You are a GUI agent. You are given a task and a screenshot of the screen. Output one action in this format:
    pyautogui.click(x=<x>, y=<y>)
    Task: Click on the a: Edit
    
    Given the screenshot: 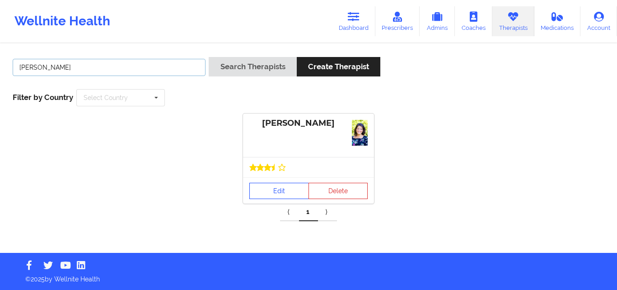 What is the action you would take?
    pyautogui.click(x=279, y=191)
    